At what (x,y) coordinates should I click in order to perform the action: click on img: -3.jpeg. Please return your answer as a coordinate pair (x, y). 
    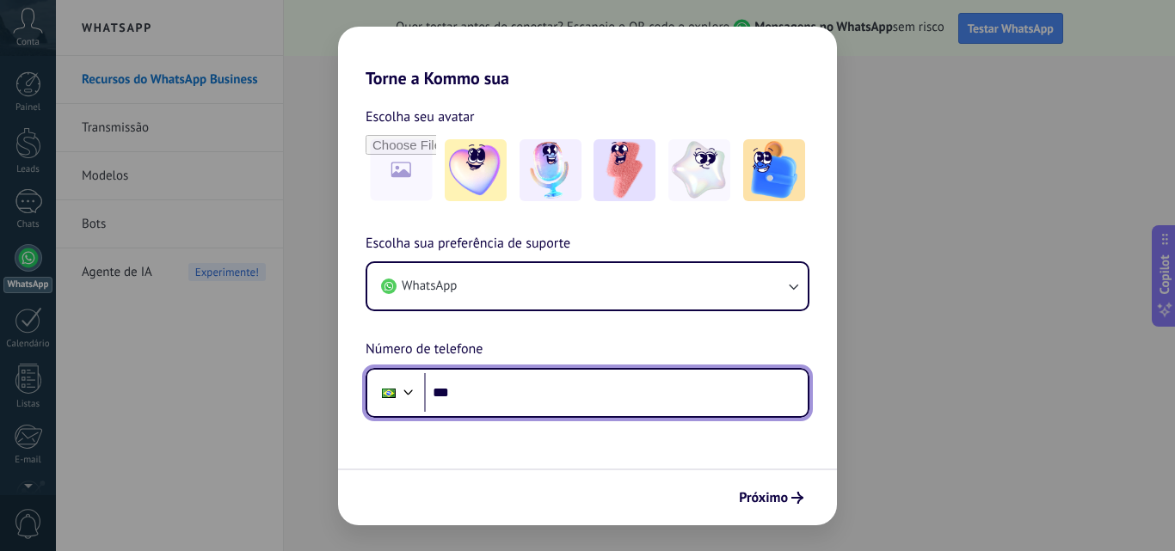
    Looking at the image, I should click on (624, 170).